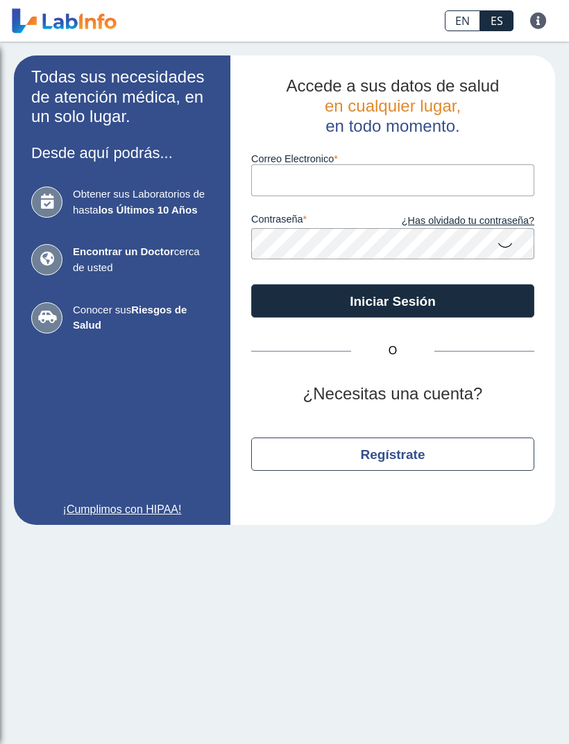  Describe the element at coordinates (148, 210) in the screenshot. I see `b: los Últimos 10 Años` at that location.